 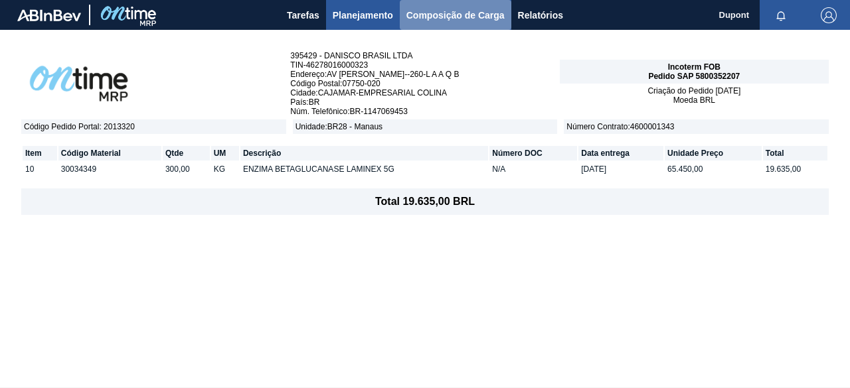 What do you see at coordinates (153, 127) in the screenshot?
I see `span: Código Pedido Portal : 2013320` at bounding box center [153, 127].